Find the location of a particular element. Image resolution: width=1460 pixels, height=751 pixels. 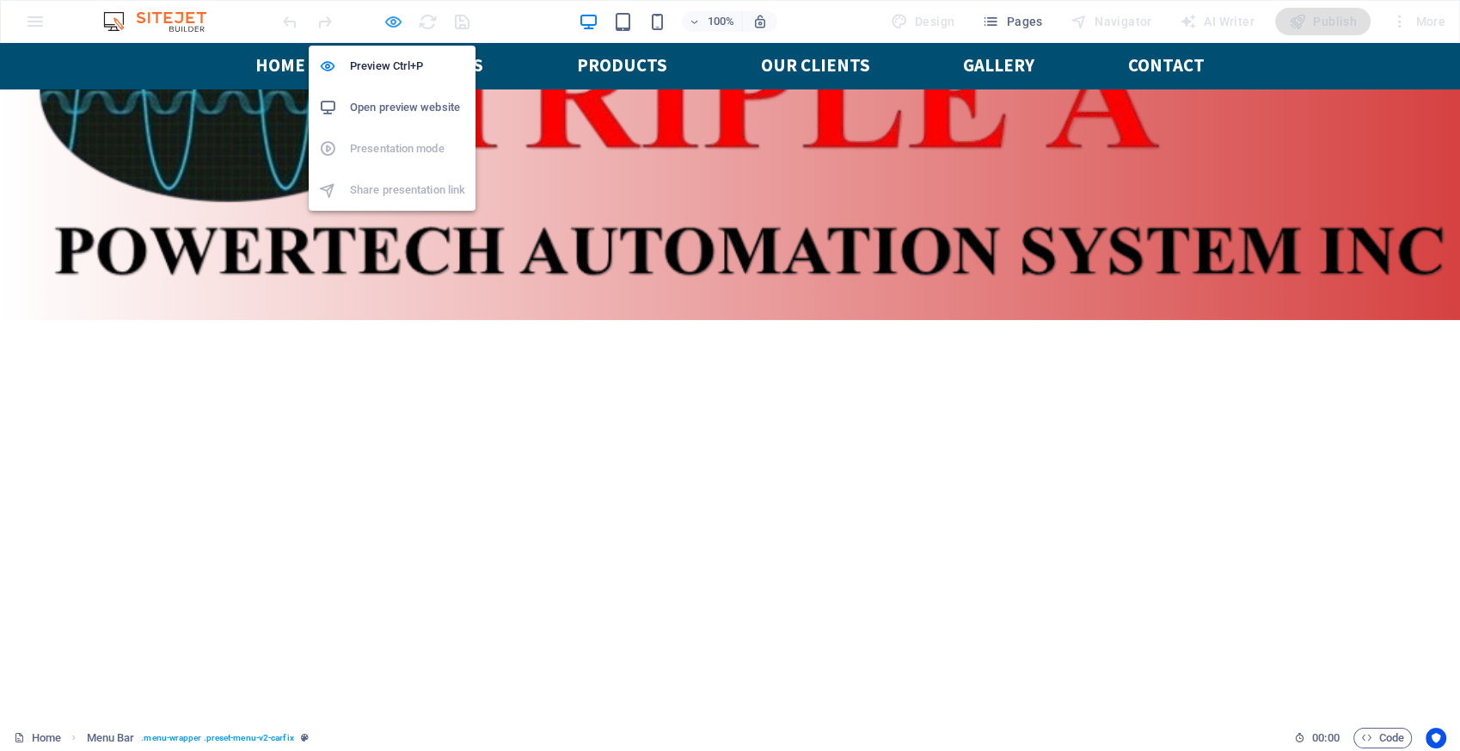

button: Code is located at coordinates (1383, 738).